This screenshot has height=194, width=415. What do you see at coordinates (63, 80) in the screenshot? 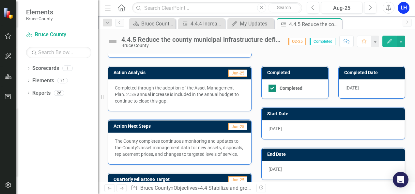
I see `div: 71` at bounding box center [63, 80].